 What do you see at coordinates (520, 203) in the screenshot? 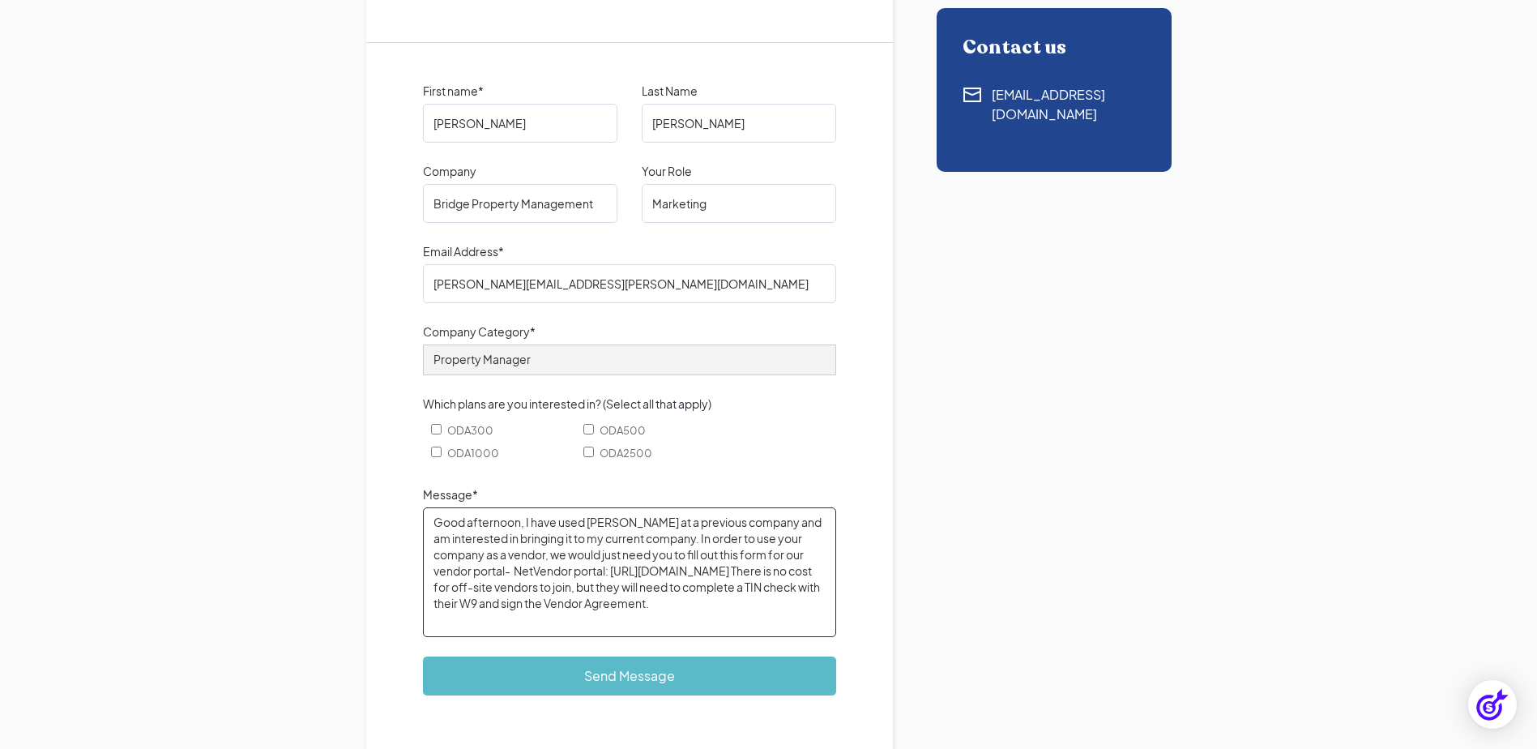
I see `input: Your Company Name` at bounding box center [520, 203].